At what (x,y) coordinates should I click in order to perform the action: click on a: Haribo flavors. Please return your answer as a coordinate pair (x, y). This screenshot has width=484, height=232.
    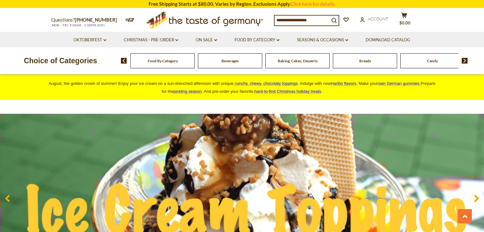
    Looking at the image, I should click on (344, 83).